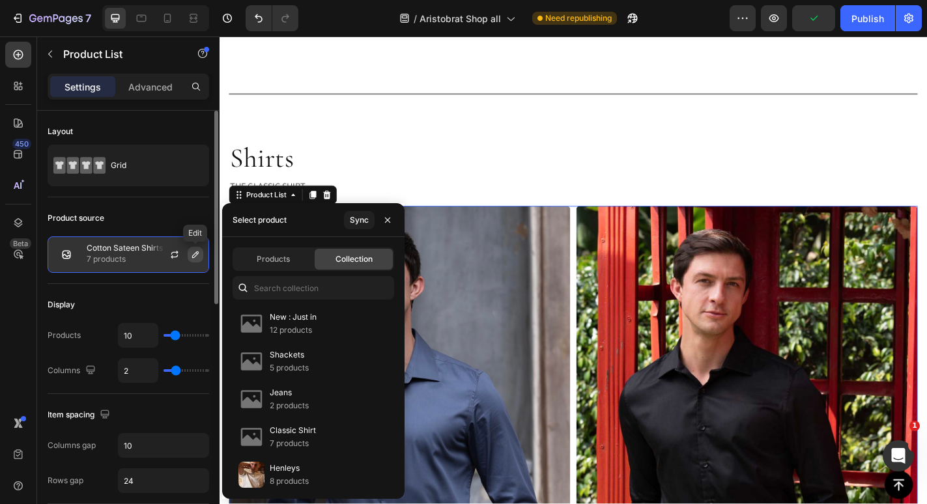  I want to click on p: 12 products, so click(293, 330).